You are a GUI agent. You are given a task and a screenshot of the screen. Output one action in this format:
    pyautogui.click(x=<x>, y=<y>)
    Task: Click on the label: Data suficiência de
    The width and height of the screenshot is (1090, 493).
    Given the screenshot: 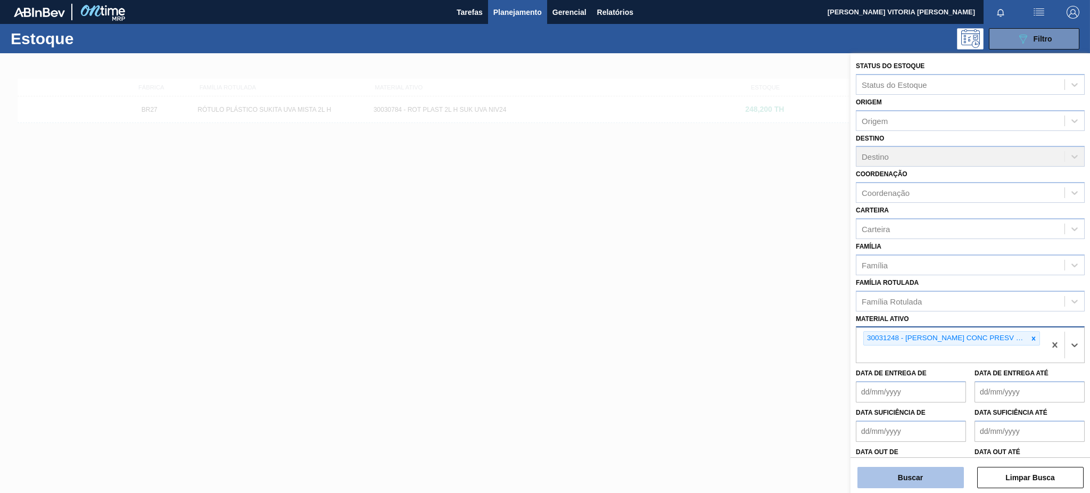 What is the action you would take?
    pyautogui.click(x=891, y=413)
    